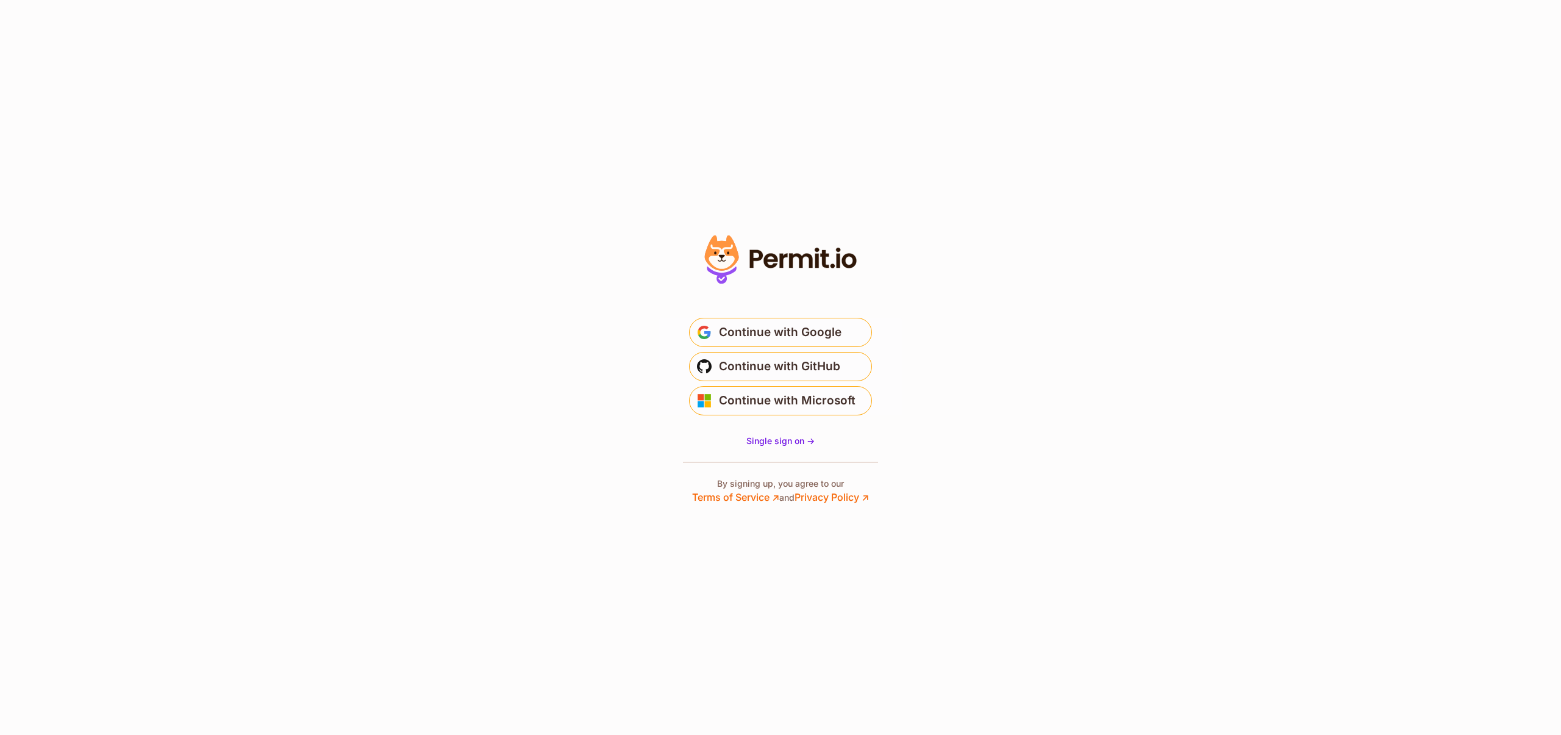 Image resolution: width=1561 pixels, height=735 pixels. Describe the element at coordinates (832, 497) in the screenshot. I see `a: Privacy Policy ↗` at that location.